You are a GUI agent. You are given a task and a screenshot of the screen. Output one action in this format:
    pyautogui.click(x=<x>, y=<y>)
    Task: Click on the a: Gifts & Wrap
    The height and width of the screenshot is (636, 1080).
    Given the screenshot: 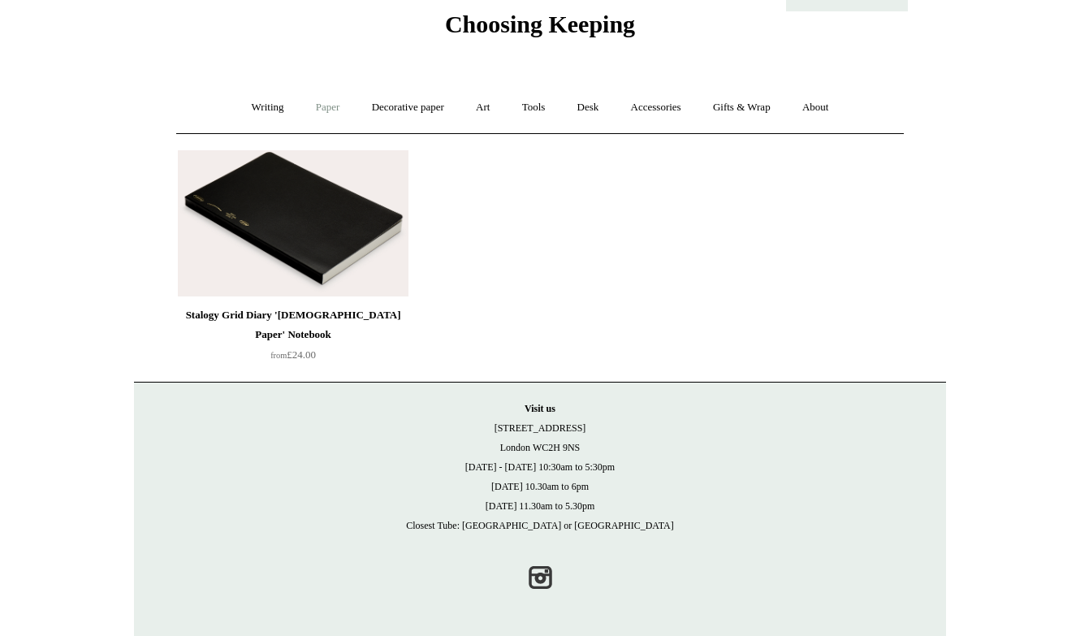 What is the action you would take?
    pyautogui.click(x=741, y=107)
    